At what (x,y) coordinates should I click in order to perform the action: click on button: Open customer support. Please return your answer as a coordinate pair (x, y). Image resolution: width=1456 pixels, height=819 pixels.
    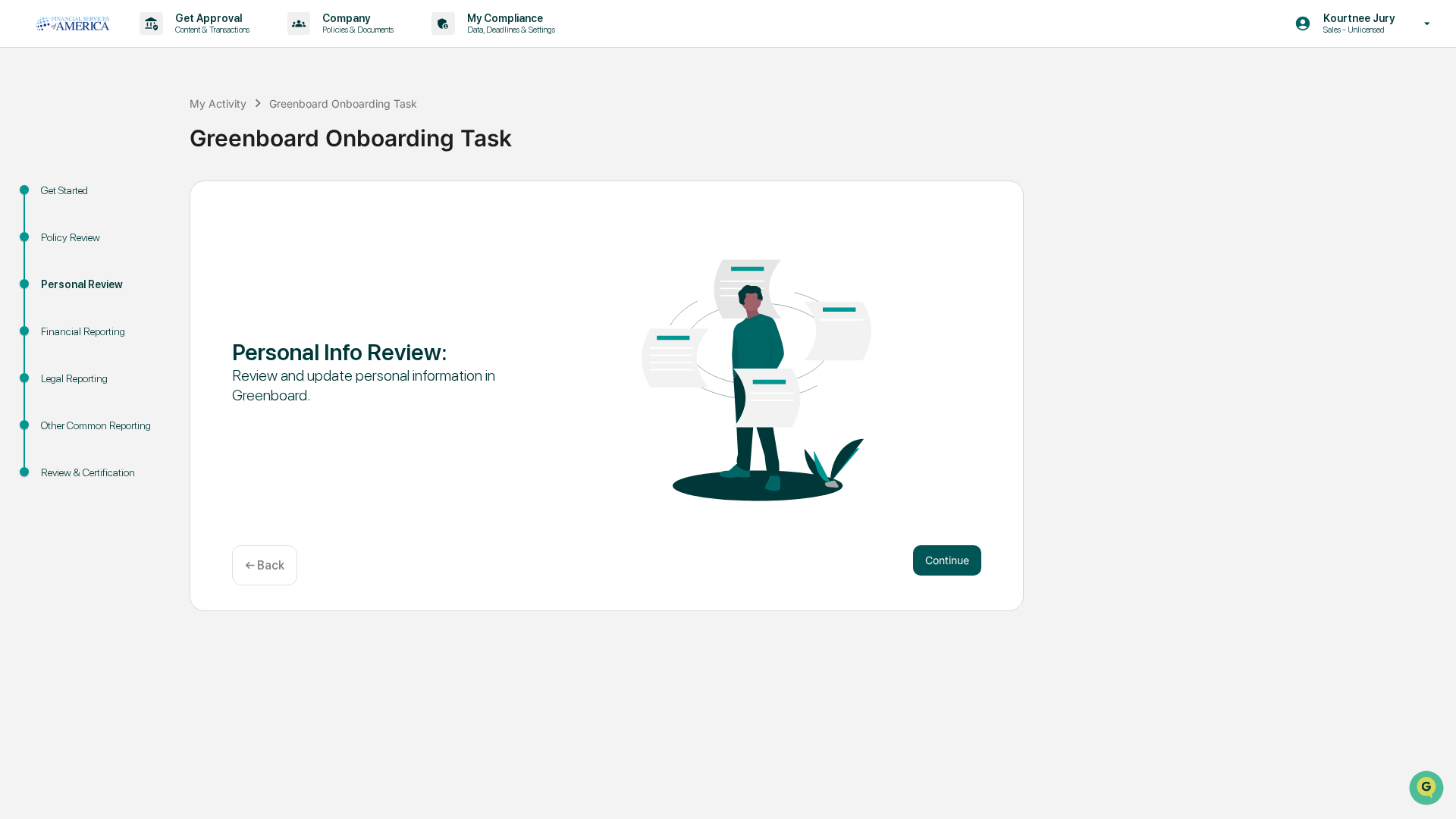
    Looking at the image, I should click on (19, 19).